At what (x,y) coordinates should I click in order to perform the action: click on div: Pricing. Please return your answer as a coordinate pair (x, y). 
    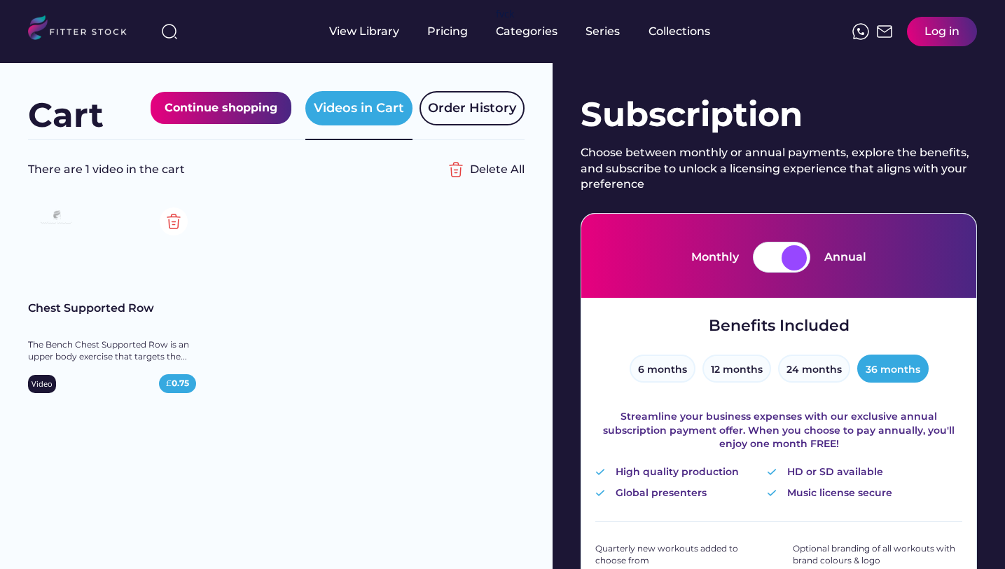
    Looking at the image, I should click on (448, 32).